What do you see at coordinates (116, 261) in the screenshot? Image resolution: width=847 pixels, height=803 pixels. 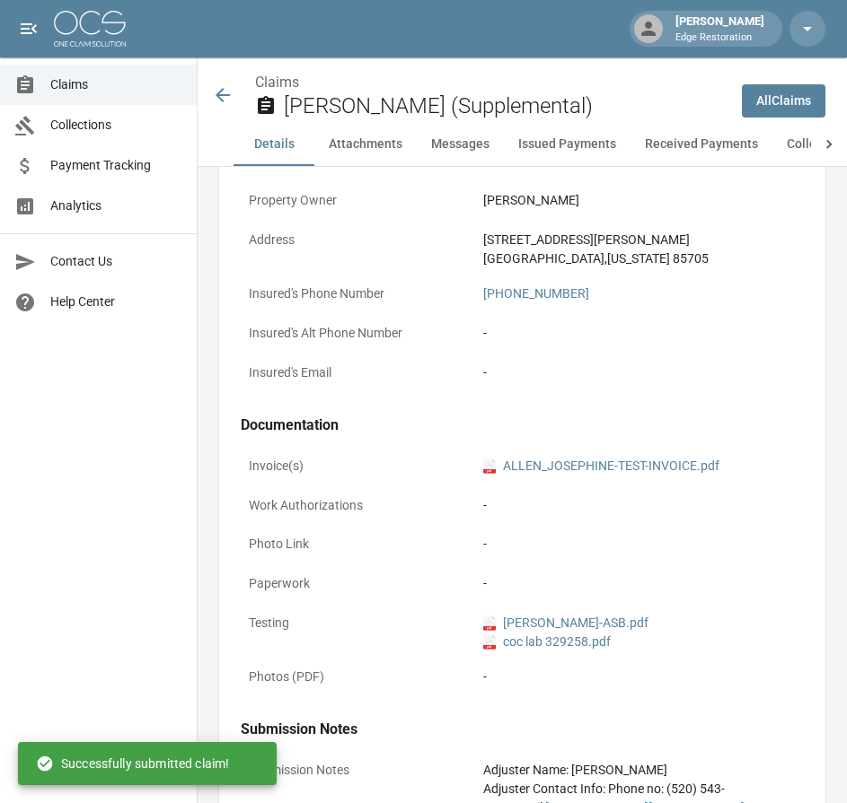 I see `span: Contact Us` at bounding box center [116, 261].